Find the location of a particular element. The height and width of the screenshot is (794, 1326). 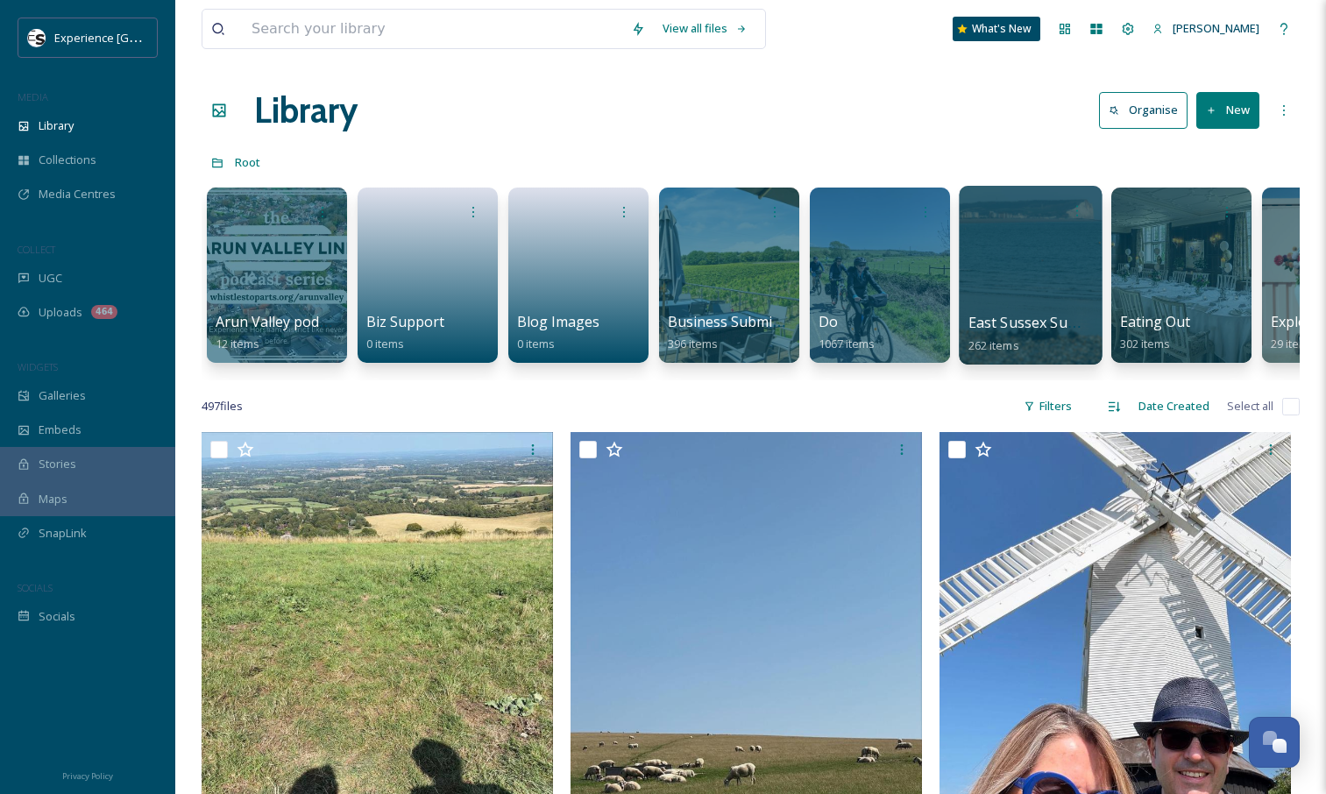

button: Open Chat is located at coordinates (1275, 743).